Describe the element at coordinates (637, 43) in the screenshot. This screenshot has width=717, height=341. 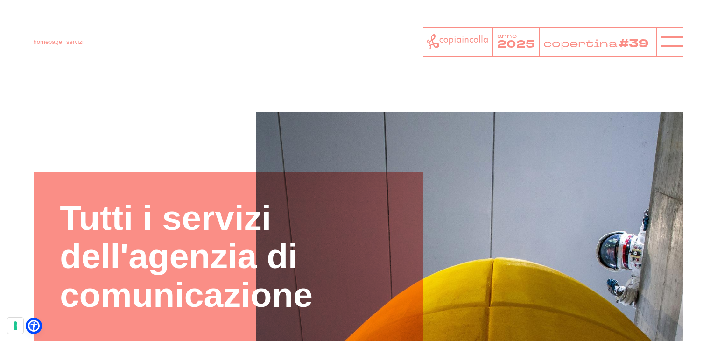
I see `tspan: #39` at that location.